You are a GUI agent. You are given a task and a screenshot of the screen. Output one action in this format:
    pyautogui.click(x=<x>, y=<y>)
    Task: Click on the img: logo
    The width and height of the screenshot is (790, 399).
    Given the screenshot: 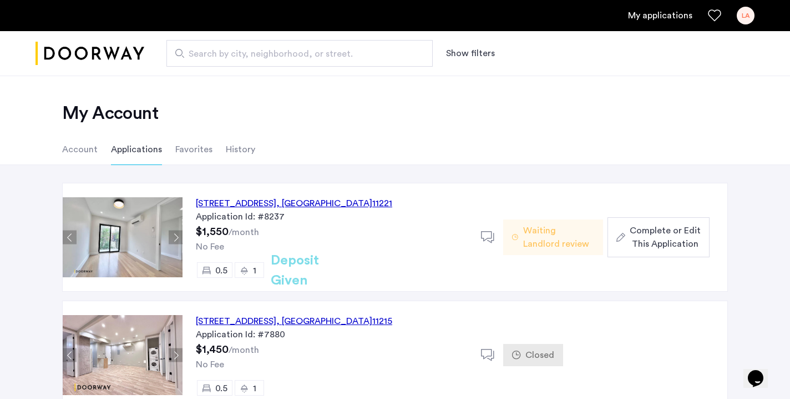 What is the action you would take?
    pyautogui.click(x=90, y=53)
    